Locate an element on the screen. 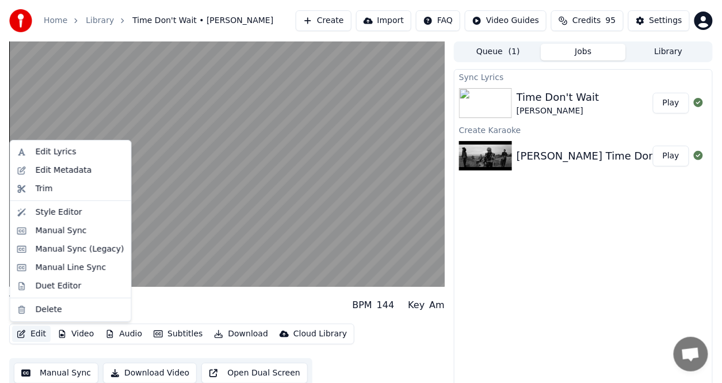 The height and width of the screenshot is (383, 722). button: Edit is located at coordinates (31, 334).